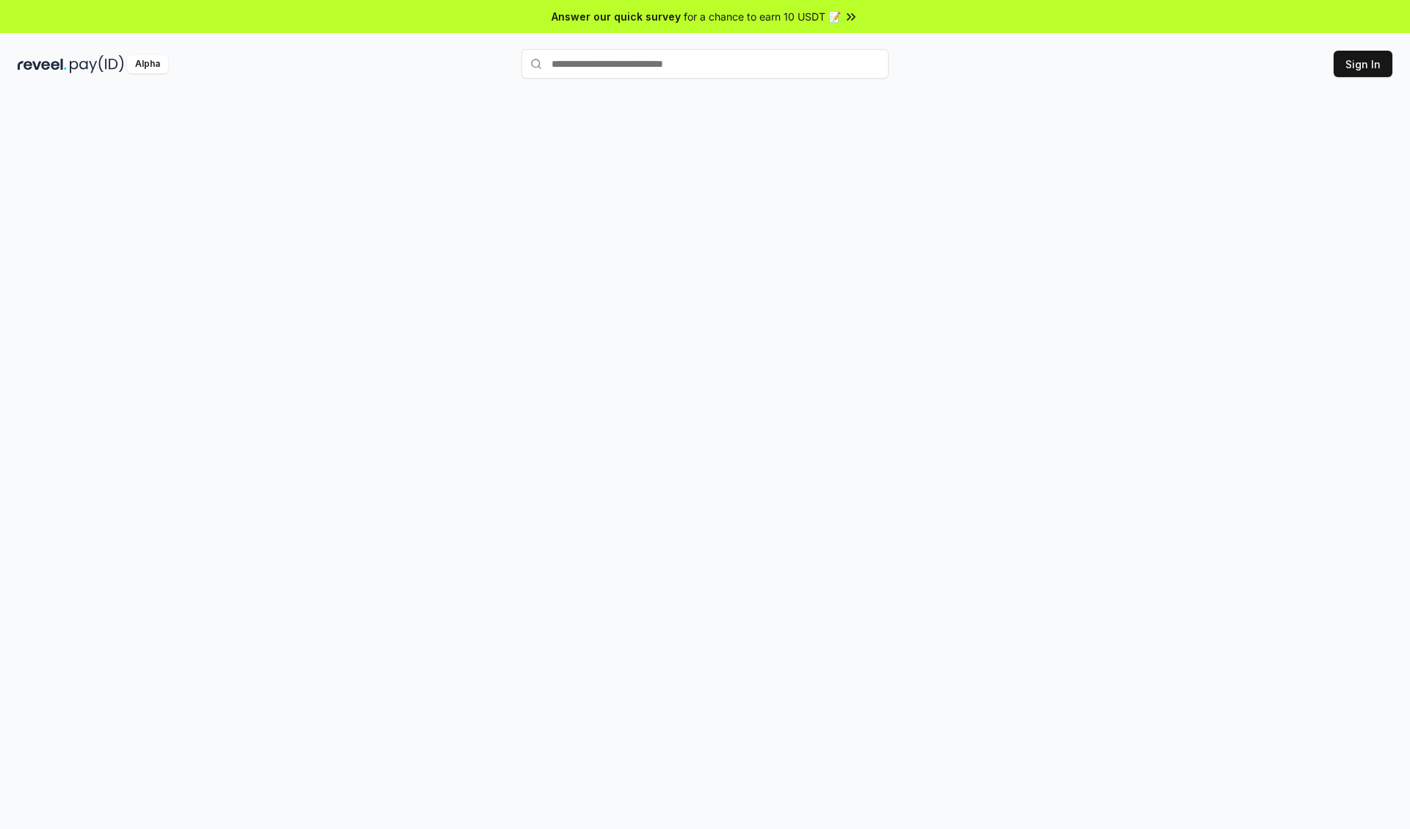 The image size is (1410, 829). Describe the element at coordinates (97, 64) in the screenshot. I see `img: pay_id` at that location.